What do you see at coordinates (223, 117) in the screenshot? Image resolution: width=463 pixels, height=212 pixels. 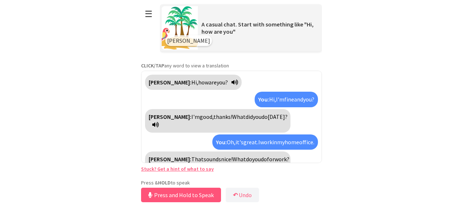 I see `span: thanks!` at bounding box center [223, 117].